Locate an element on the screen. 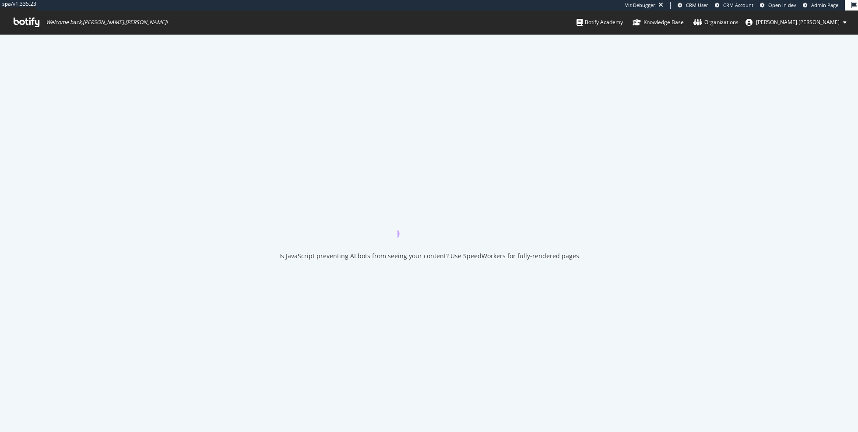 The image size is (858, 432). div: Viz Debugger: is located at coordinates (641, 5).